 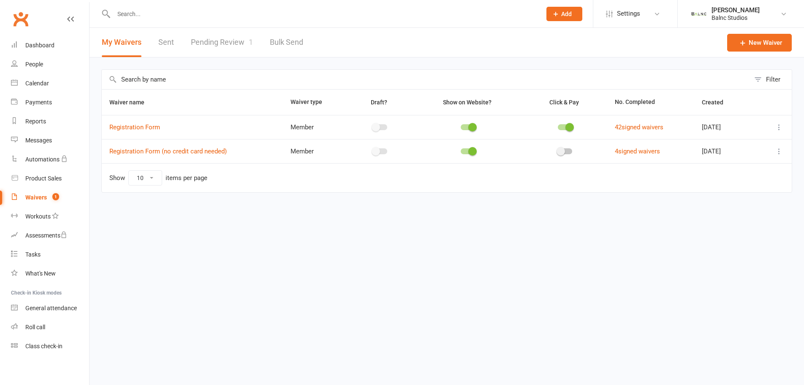 I want to click on div: Waivers, so click(x=36, y=197).